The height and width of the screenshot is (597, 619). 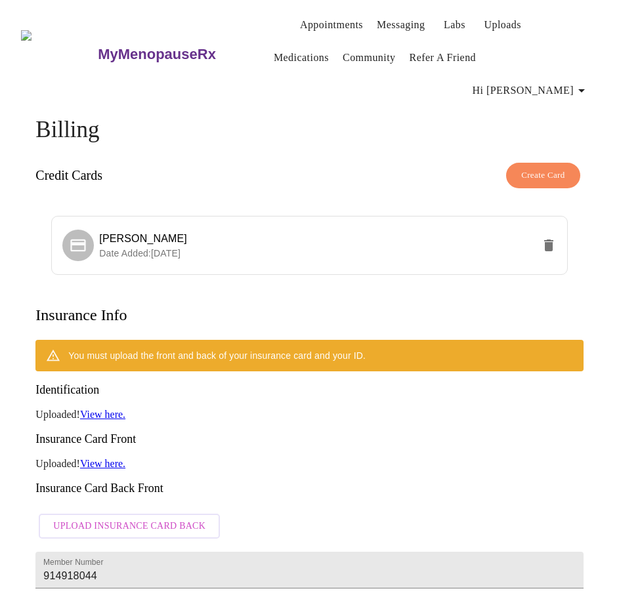 What do you see at coordinates (301, 58) in the screenshot?
I see `button: Medications` at bounding box center [301, 58].